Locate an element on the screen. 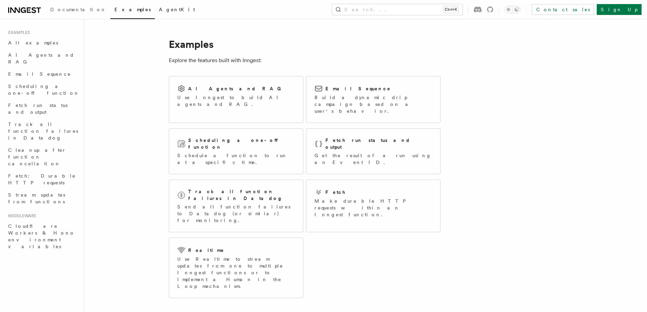  h2: Realtime is located at coordinates (206, 250).